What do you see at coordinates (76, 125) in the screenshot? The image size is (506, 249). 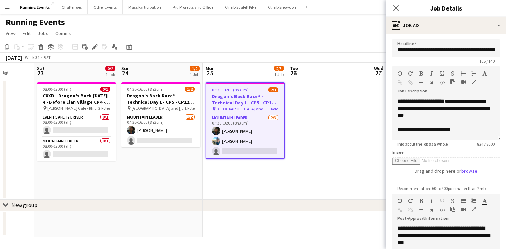 I see `app-card-role: Event Safety Driver0/108:00-17:00 (9h)` at bounding box center [76, 125].